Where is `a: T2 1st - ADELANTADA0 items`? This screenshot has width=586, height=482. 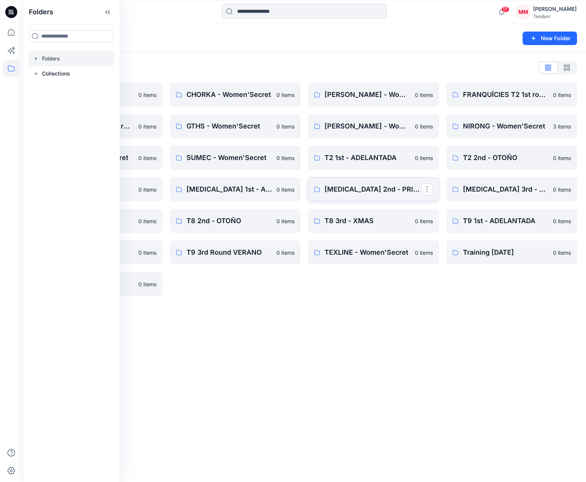
a: T2 1st - ADELANTADA0 items is located at coordinates (373, 158).